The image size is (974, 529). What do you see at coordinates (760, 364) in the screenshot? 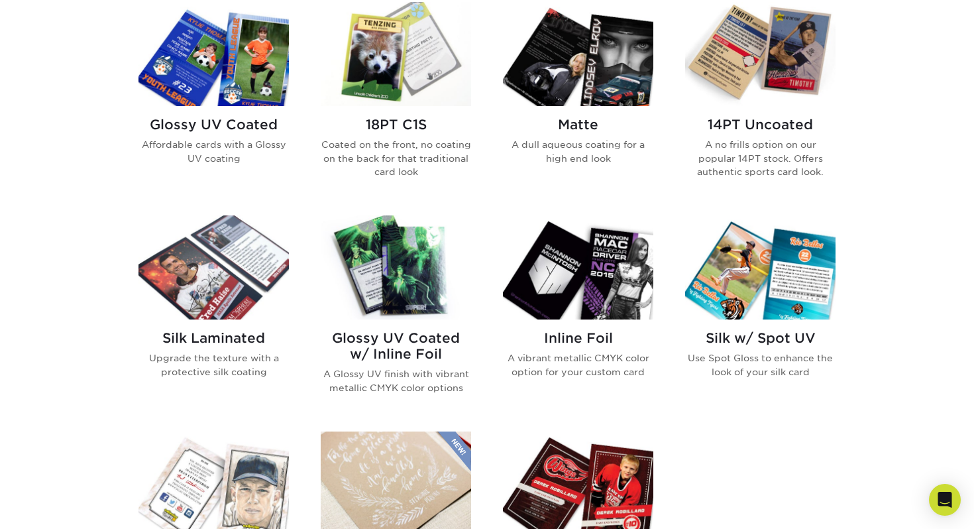
I see `p: Use Spot Gloss to enhance the look of your silk card` at bounding box center [760, 364].